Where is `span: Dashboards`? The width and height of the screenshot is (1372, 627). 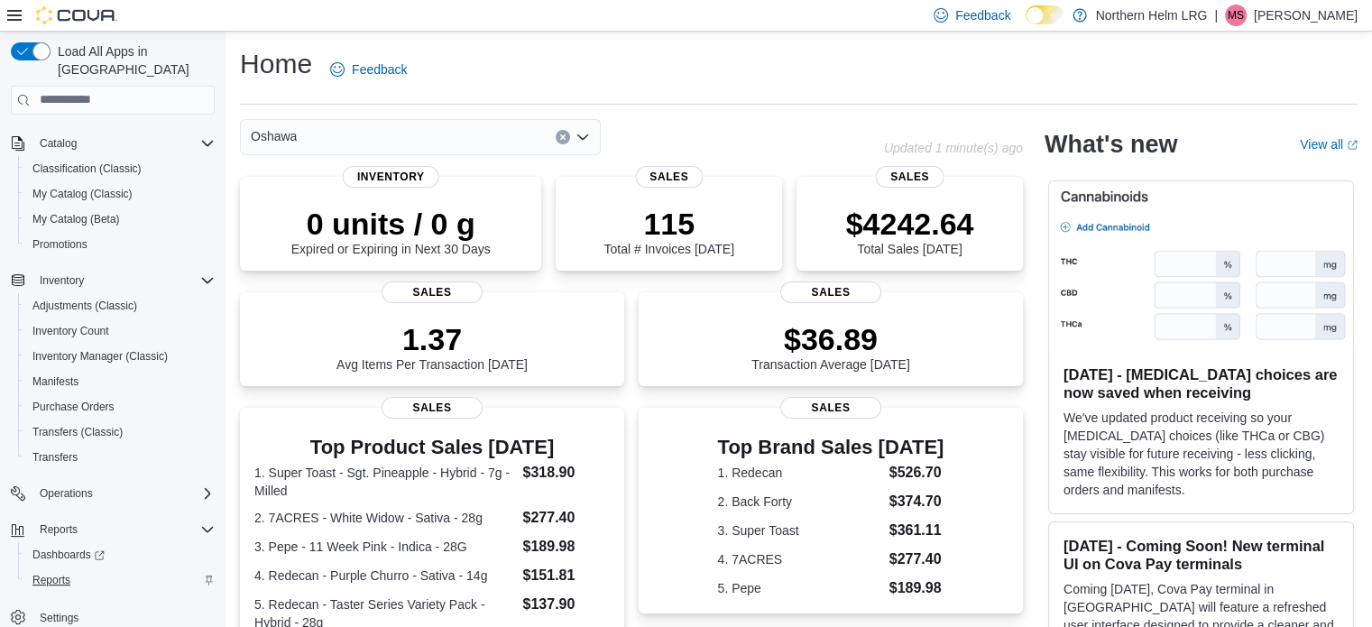 span: Dashboards is located at coordinates (120, 555).